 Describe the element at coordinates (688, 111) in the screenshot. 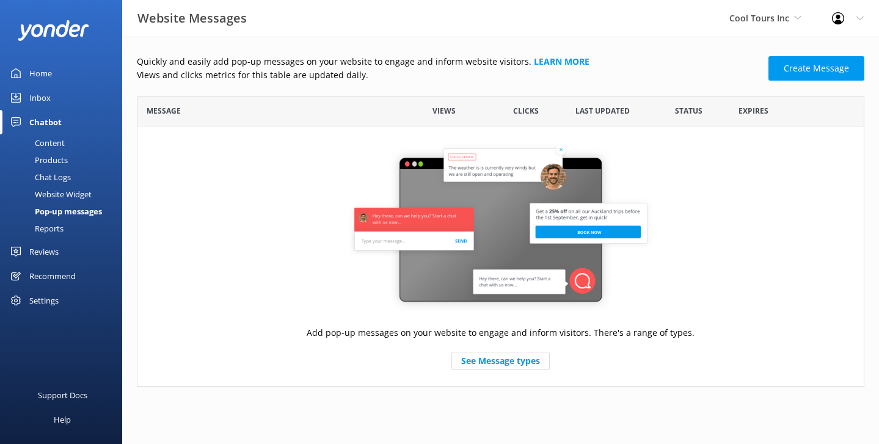

I see `span: Status` at that location.